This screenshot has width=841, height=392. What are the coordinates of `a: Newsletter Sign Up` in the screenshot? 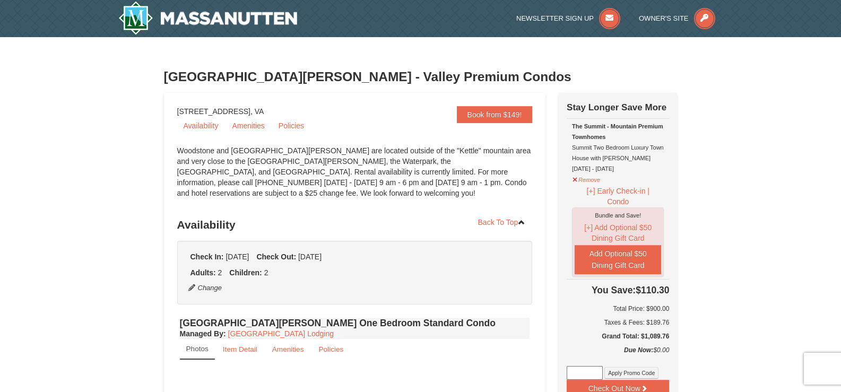 It's located at (568, 18).